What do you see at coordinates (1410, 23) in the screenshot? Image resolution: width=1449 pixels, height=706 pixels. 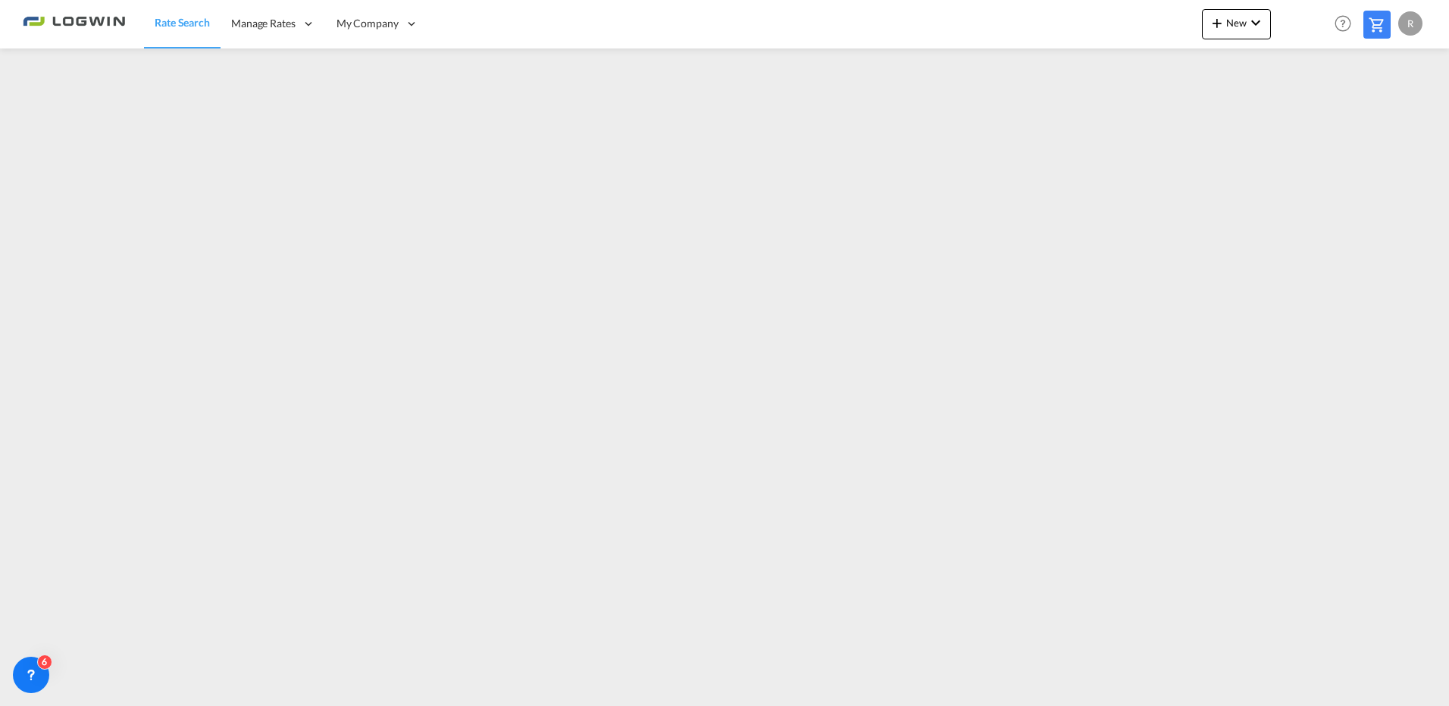 I see `div: R` at bounding box center [1410, 23].